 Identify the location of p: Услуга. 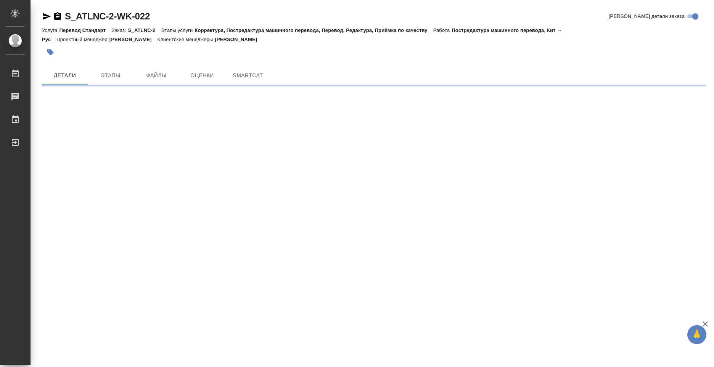
(50, 30).